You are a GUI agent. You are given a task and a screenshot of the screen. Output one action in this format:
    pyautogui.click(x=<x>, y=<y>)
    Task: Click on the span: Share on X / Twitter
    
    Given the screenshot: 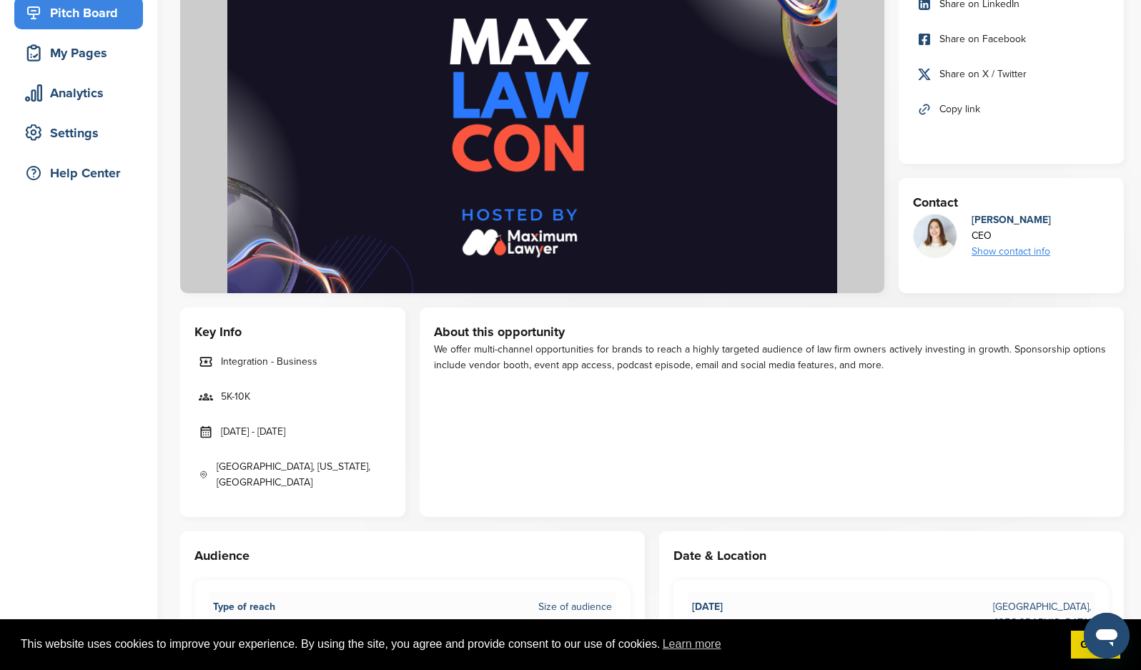 What is the action you would take?
    pyautogui.click(x=983, y=74)
    